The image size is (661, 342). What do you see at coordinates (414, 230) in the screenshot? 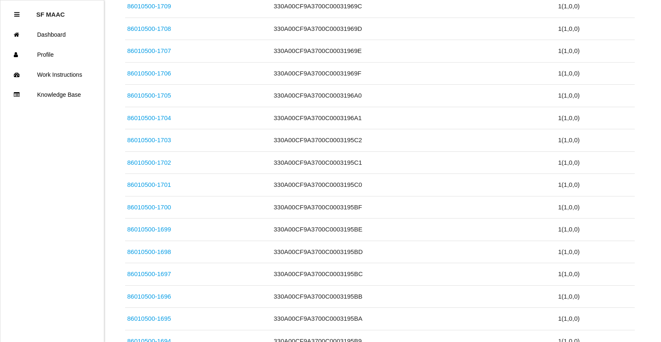
I see `td: 330A00CF9A3700C0003195BE` at bounding box center [414, 230].